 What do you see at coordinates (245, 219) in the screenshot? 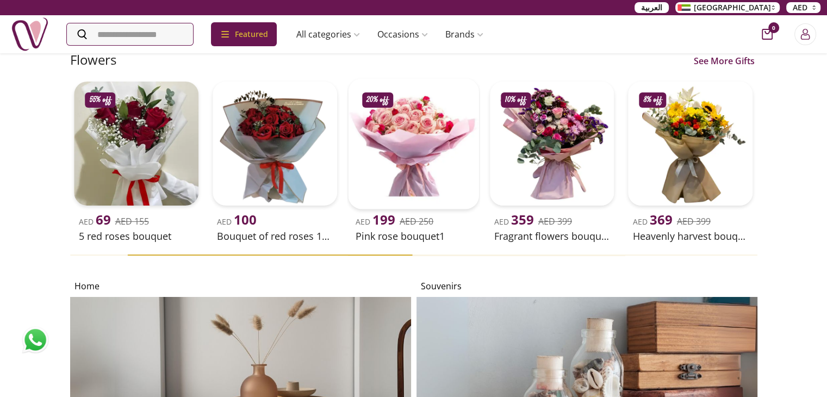
I see `span: 100` at bounding box center [245, 219].